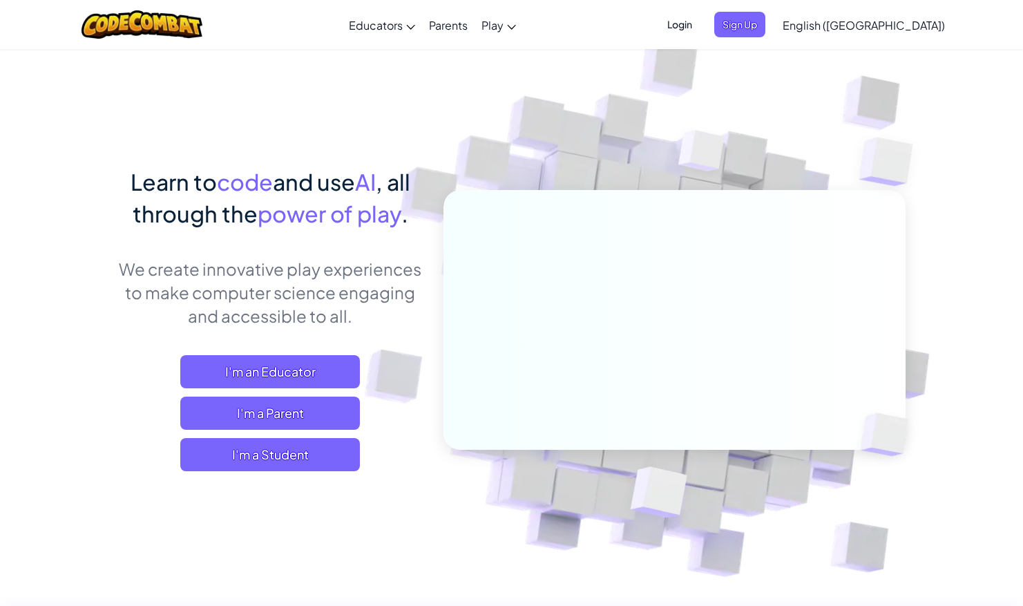  Describe the element at coordinates (173, 182) in the screenshot. I see `span: Learn to` at that location.